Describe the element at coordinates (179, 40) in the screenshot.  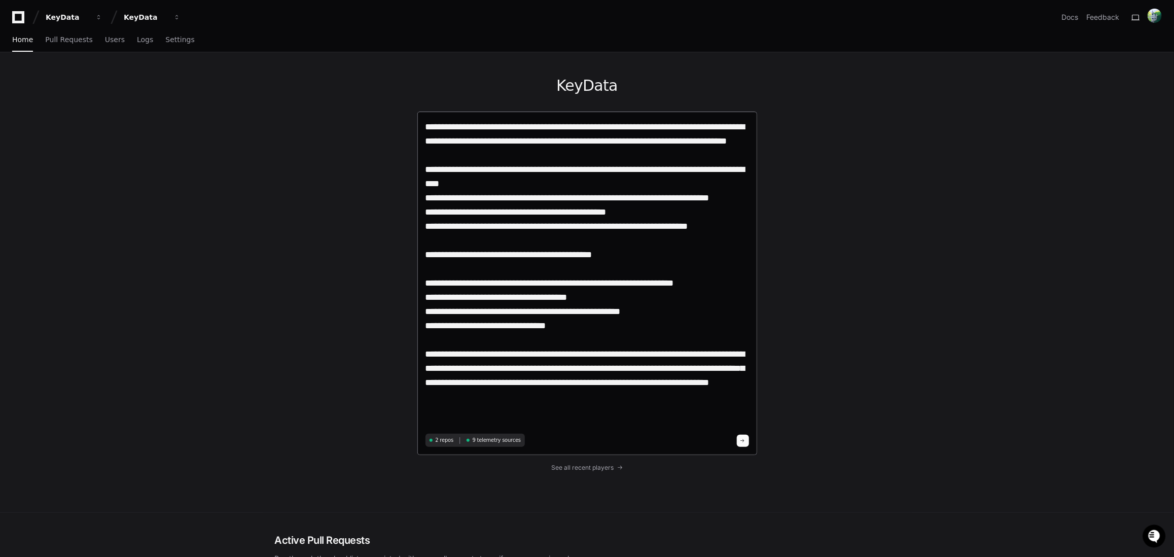
I see `span: Settings` at that location.